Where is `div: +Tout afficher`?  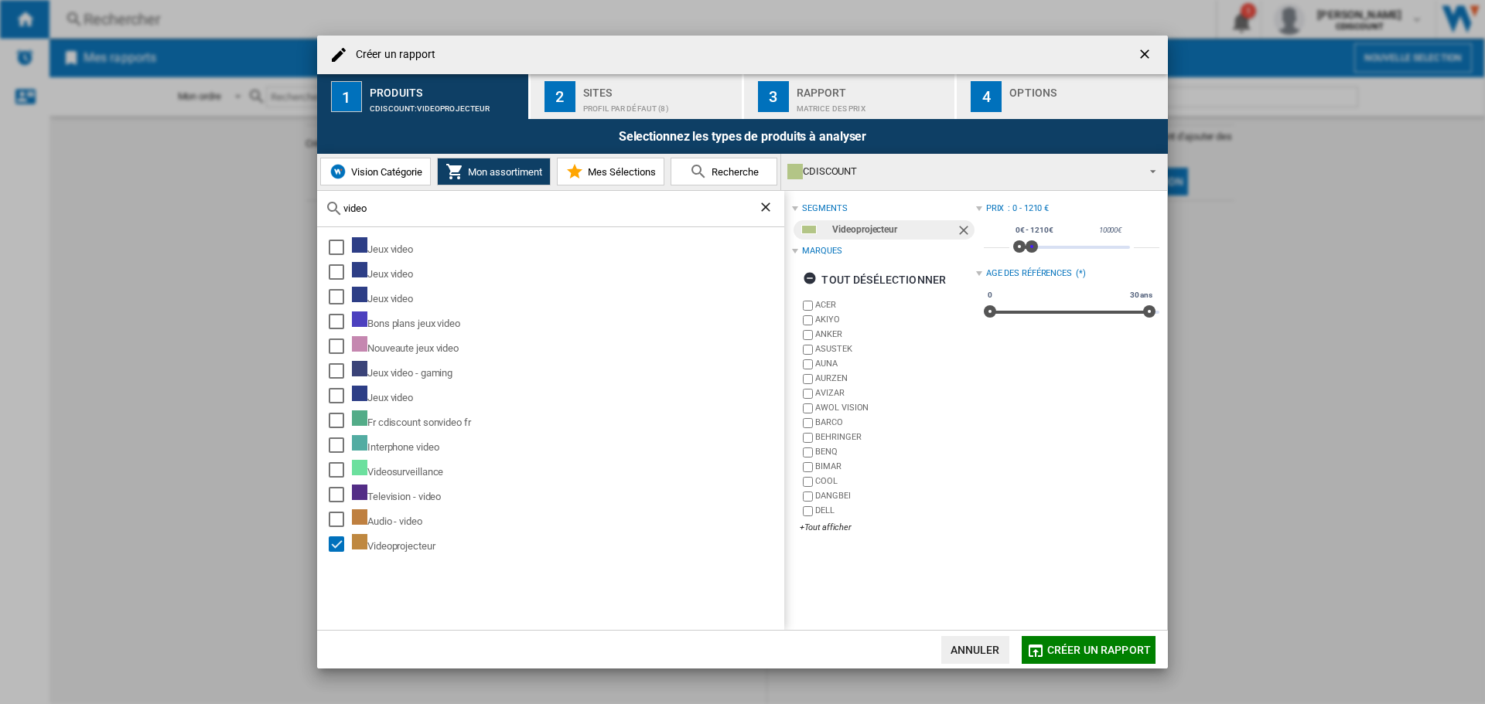
div: +Tout afficher is located at coordinates (887, 527).